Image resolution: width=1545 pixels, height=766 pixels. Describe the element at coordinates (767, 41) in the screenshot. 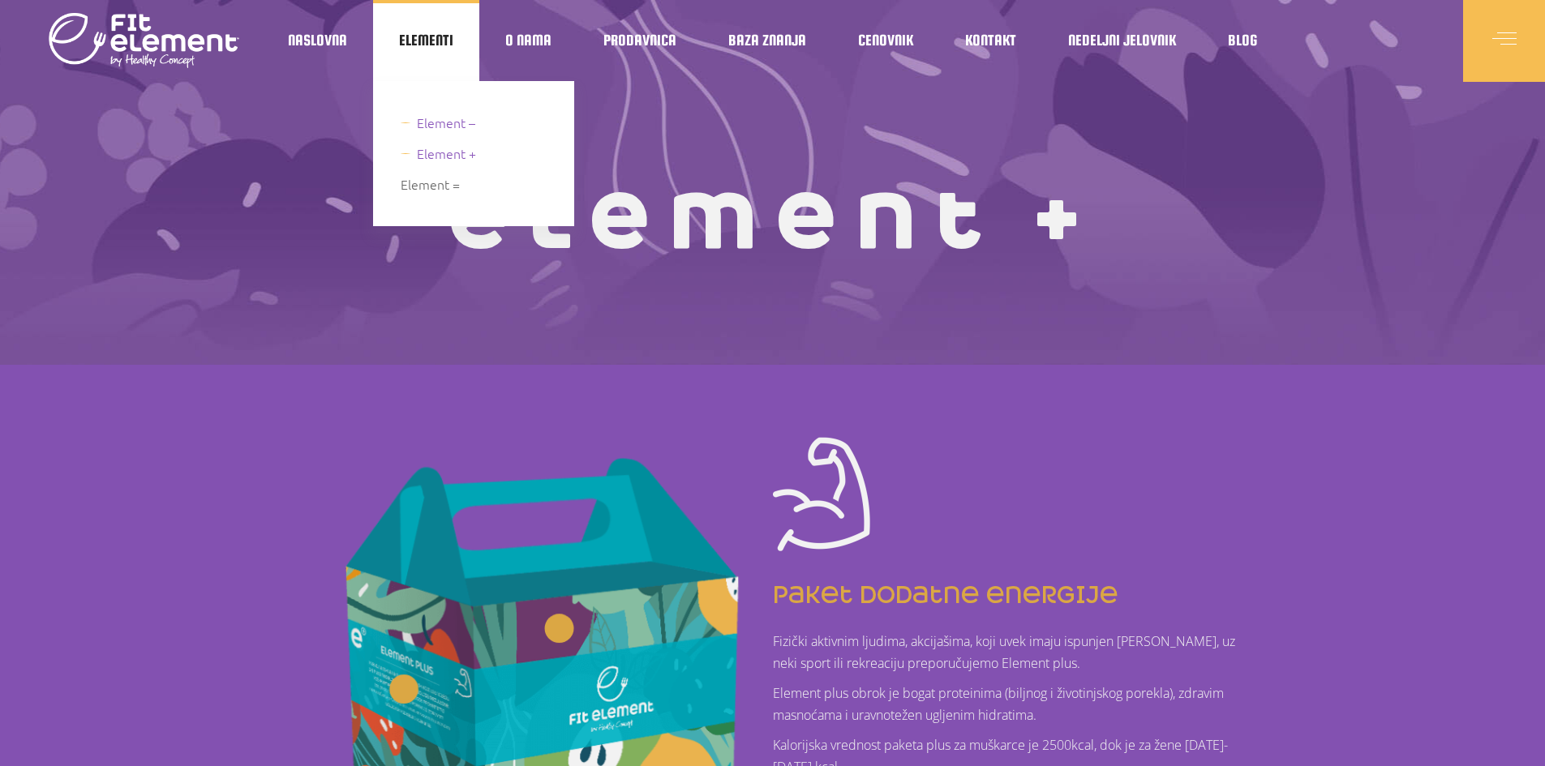

I see `span: Baza znanja` at that location.